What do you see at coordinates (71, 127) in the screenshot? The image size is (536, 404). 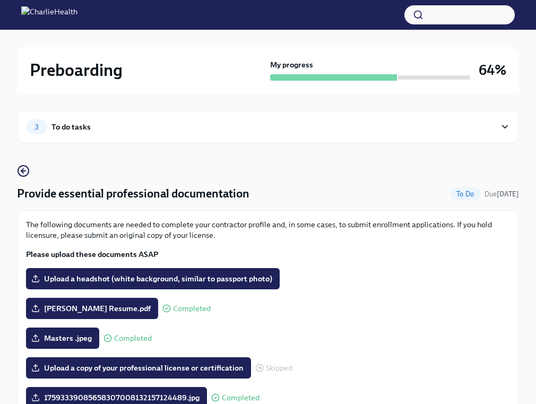 I see `div: To do tasks` at bounding box center [71, 127].